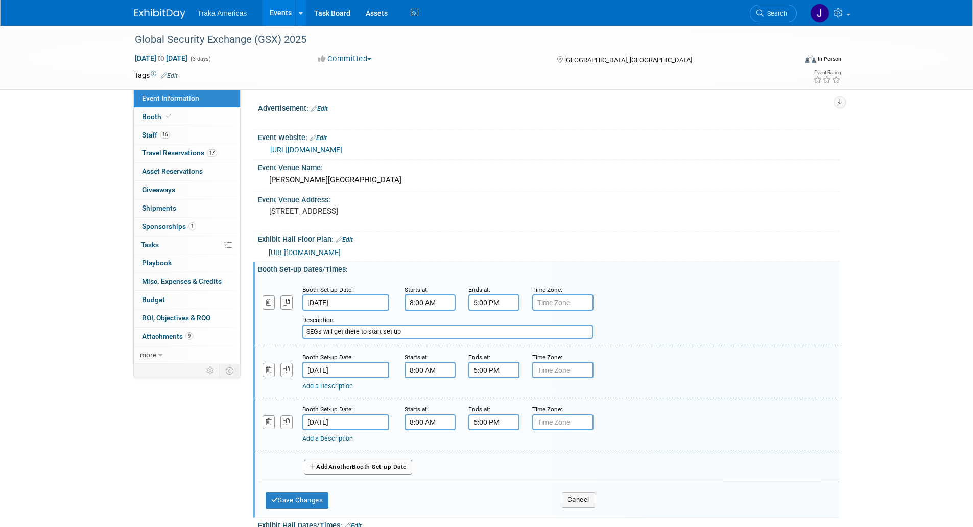  I want to click on a: Asset Reservations, so click(187, 171).